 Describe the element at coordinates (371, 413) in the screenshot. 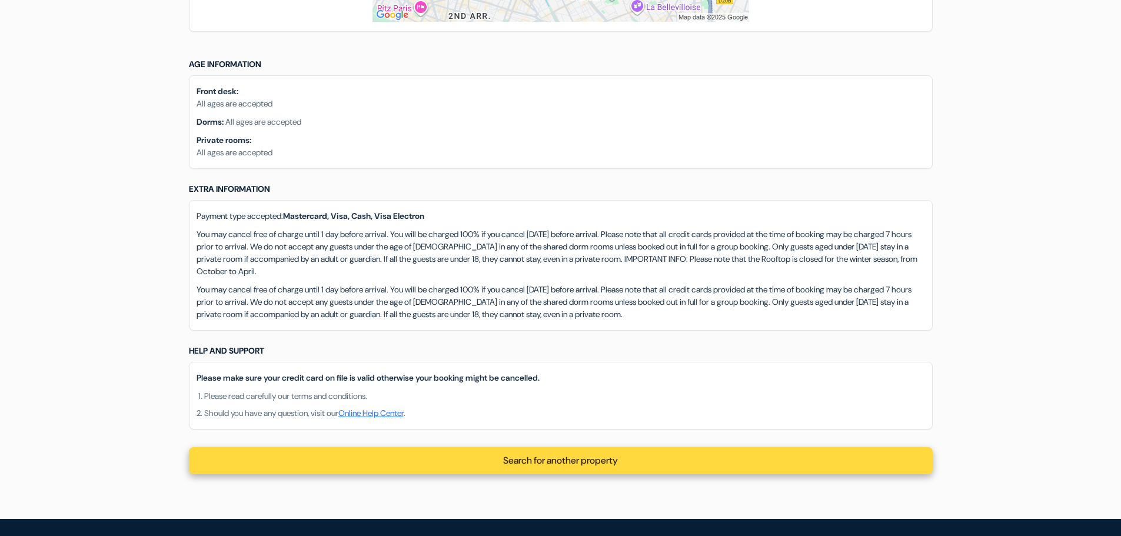

I see `a: Online Help Center` at that location.